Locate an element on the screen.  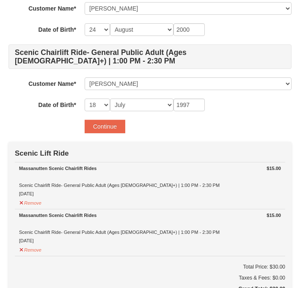
div: Taxes & Fees: $0.00 is located at coordinates (150, 278).